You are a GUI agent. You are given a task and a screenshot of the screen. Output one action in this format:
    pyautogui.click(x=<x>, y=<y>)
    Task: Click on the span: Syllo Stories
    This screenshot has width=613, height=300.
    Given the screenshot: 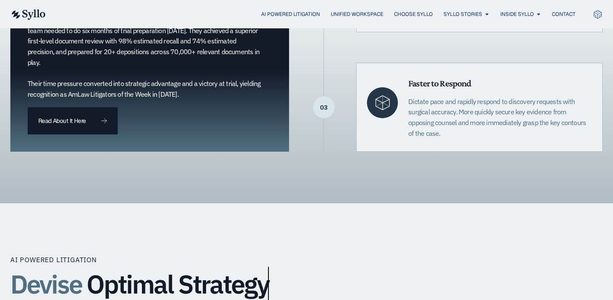 What is the action you would take?
    pyautogui.click(x=463, y=14)
    